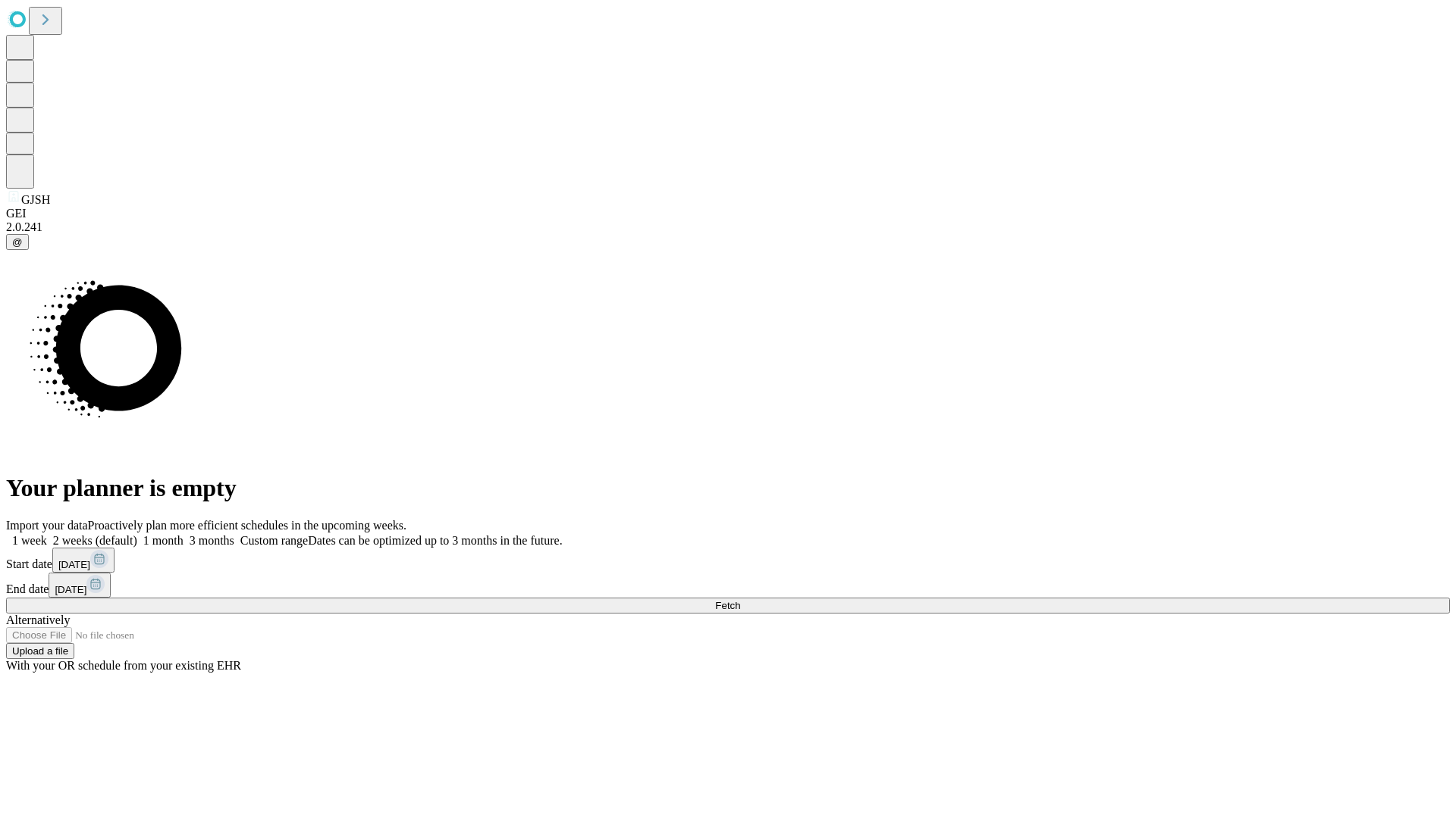 This screenshot has height=818, width=1456. I want to click on span: Proactively plan more efficient schedules in the upcoming weeks., so click(247, 525).